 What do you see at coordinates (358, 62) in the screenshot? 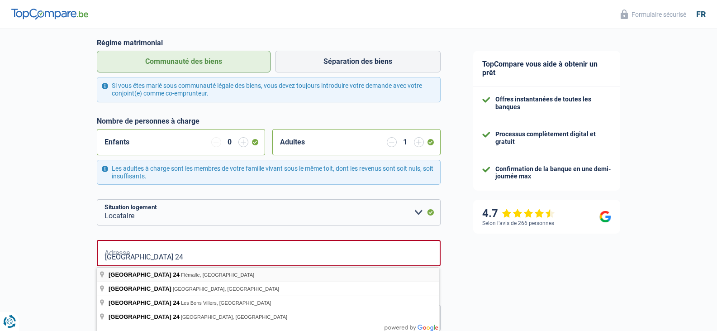
I see `label: Séparation des biens` at bounding box center [358, 62].